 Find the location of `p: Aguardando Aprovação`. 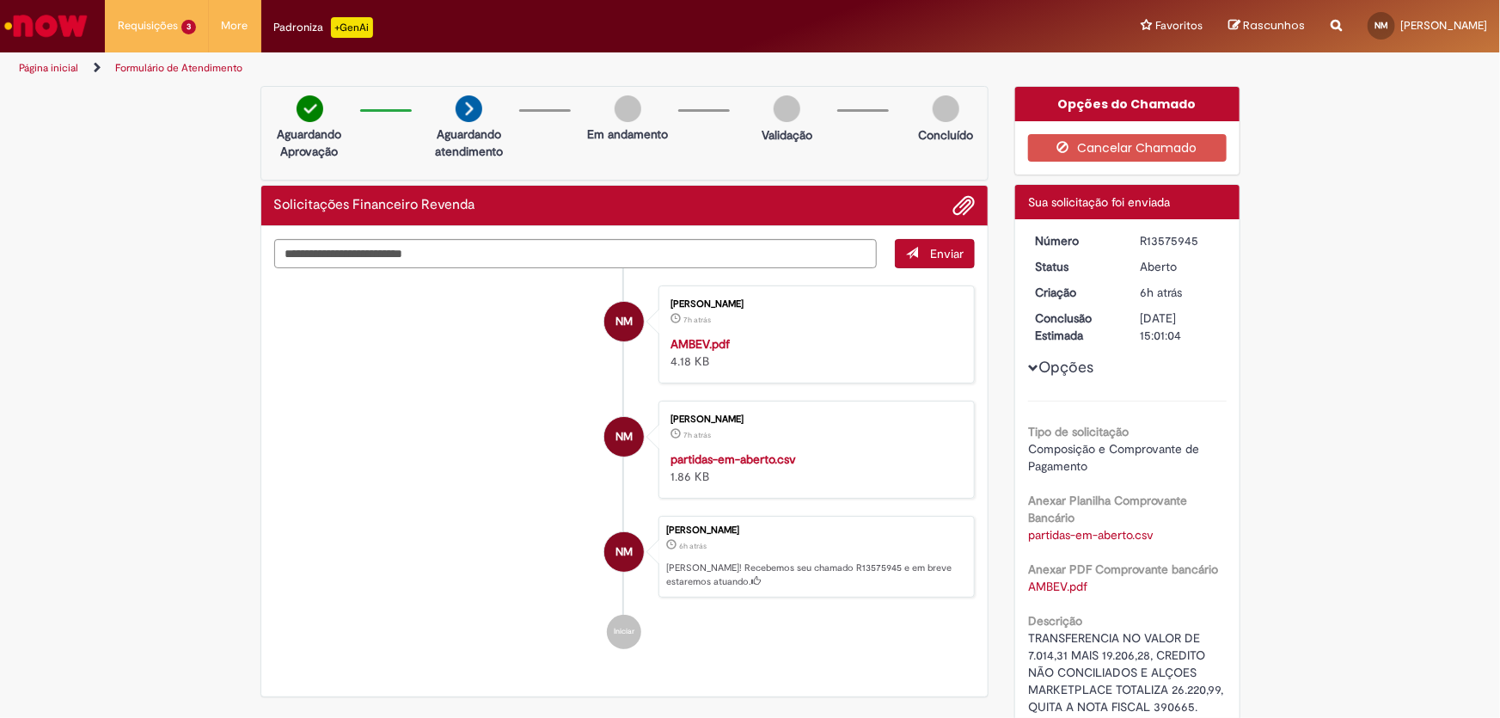

p: Aguardando Aprovação is located at coordinates (309, 143).